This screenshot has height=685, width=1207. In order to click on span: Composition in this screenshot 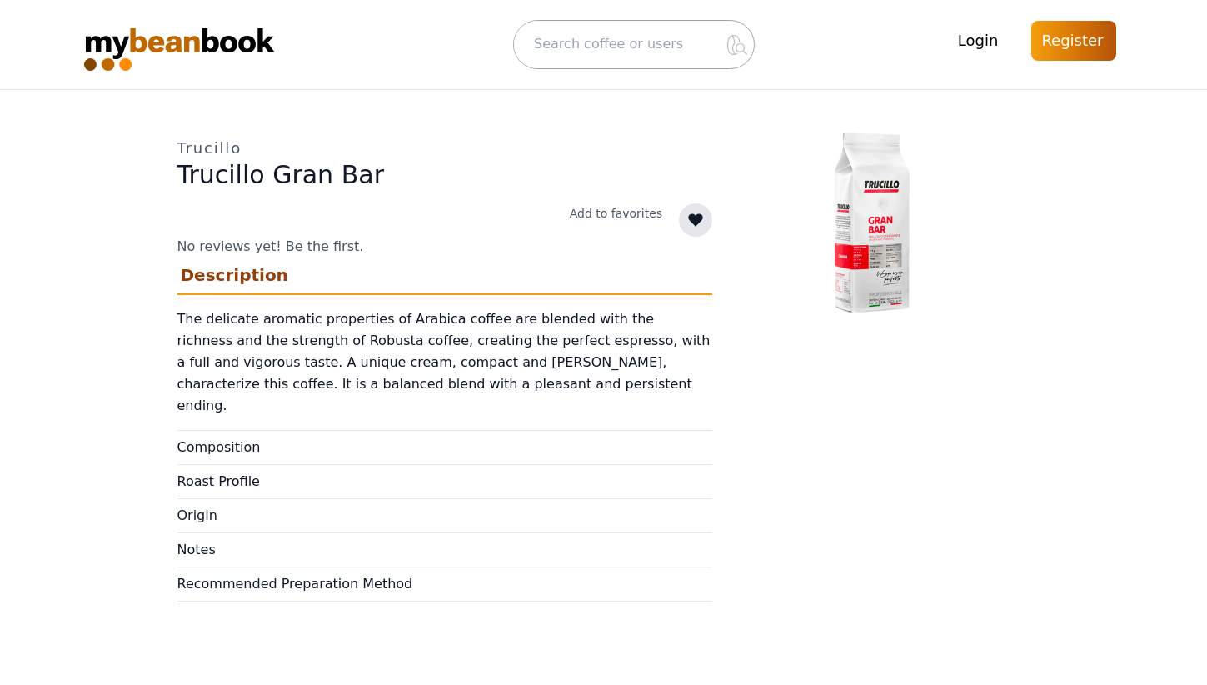, I will do `click(219, 447)`.